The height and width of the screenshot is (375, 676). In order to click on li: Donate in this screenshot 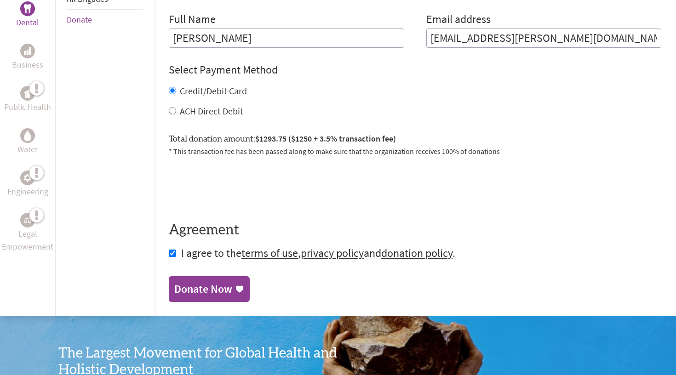, I will do `click(105, 20)`.